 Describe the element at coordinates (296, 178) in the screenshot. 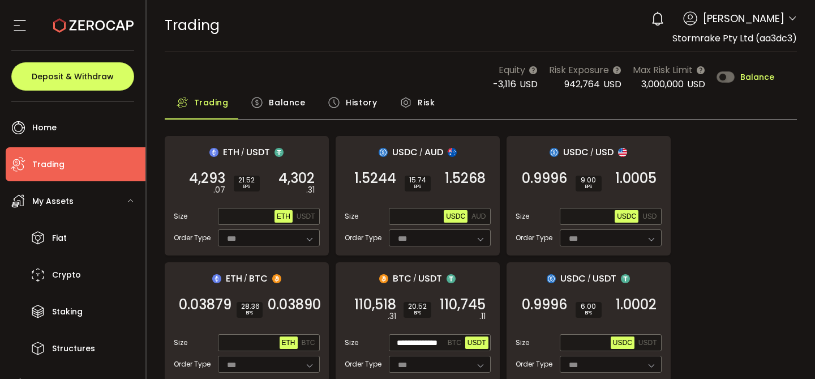

I see `span: 4,302` at that location.